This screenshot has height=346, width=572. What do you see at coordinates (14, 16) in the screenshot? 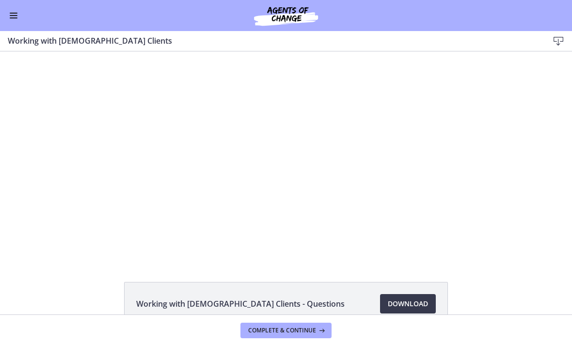
I see `button: Enable menu` at bounding box center [14, 16].